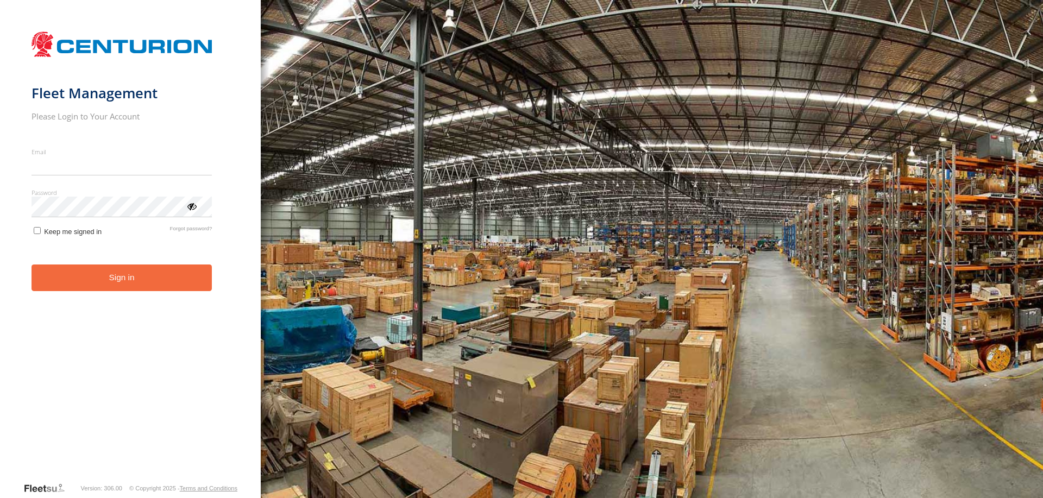 The width and height of the screenshot is (1043, 498). What do you see at coordinates (183, 488) in the screenshot?
I see `div: © Copyright 2025 -` at bounding box center [183, 488].